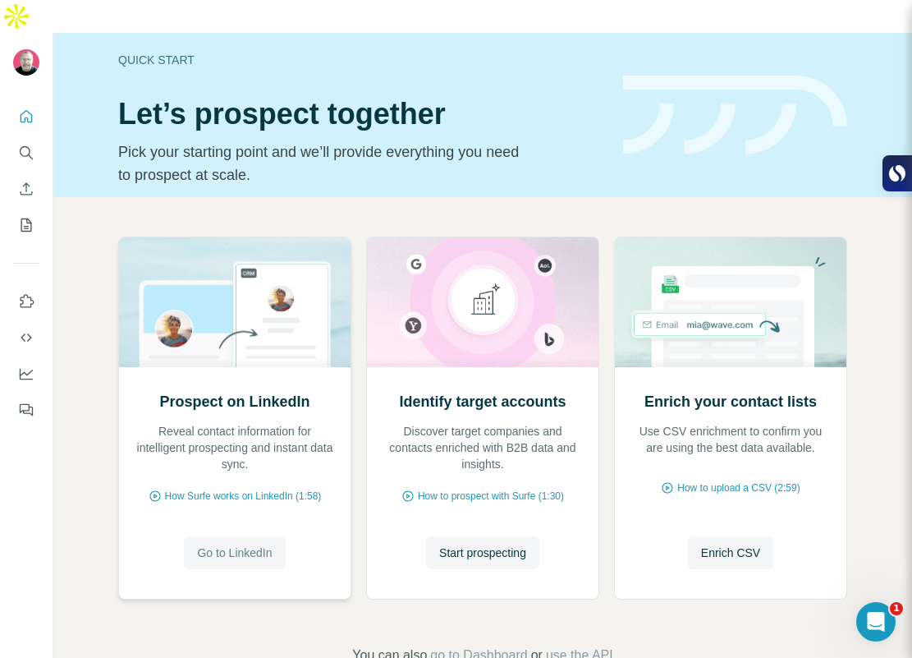 The height and width of the screenshot is (658, 912). What do you see at coordinates (360, 60) in the screenshot?
I see `div: Quick start` at bounding box center [360, 60].